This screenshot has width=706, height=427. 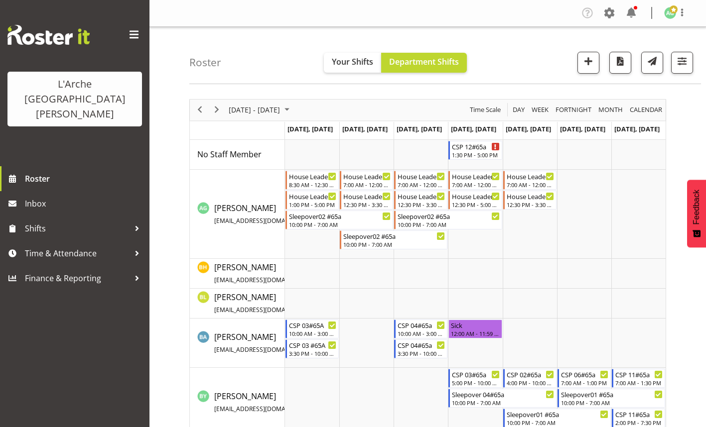 I want to click on button: Feedback - Show survey, so click(x=696, y=214).